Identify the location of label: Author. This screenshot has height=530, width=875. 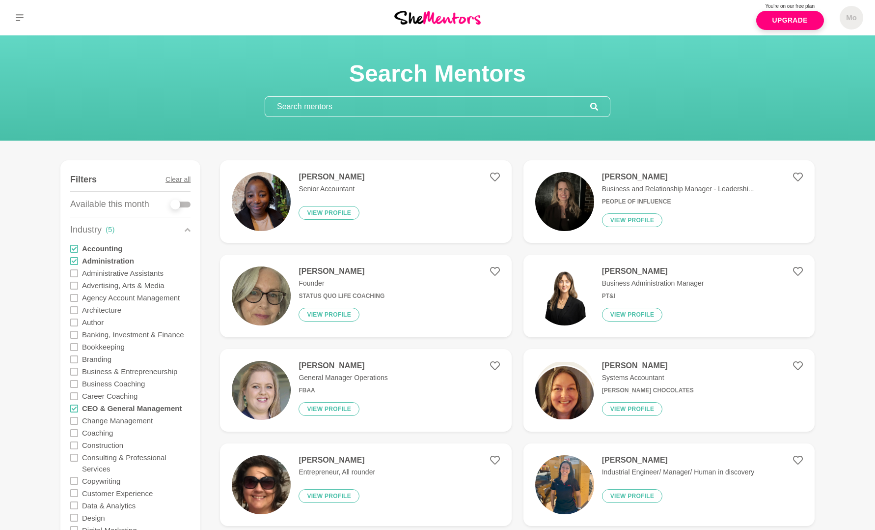
(93, 322).